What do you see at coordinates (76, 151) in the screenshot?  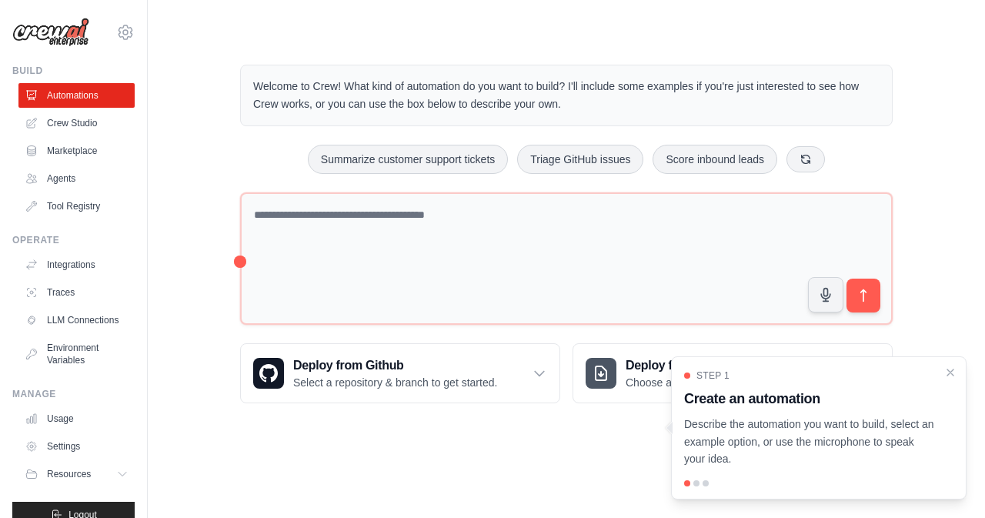 I see `a: Marketplace` at bounding box center [76, 151].